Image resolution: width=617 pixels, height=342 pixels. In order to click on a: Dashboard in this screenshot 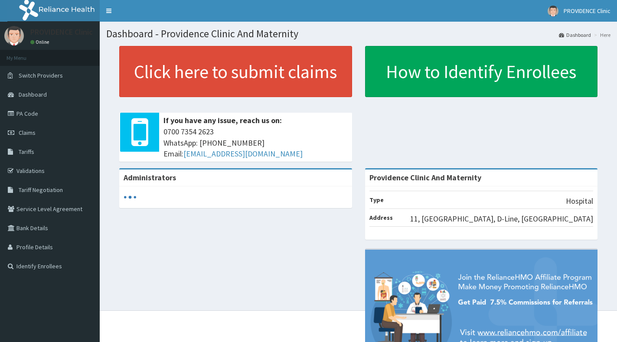, I will do `click(575, 35)`.